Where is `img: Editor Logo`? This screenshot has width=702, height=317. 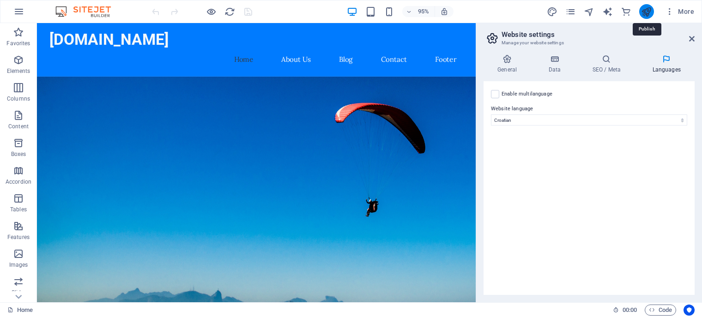
img: Editor Logo is located at coordinates (88, 12).